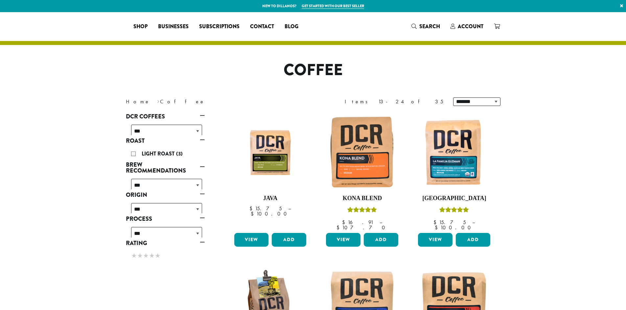 The width and height of the screenshot is (626, 310). Describe the element at coordinates (291, 27) in the screenshot. I see `span: Blog` at that location.